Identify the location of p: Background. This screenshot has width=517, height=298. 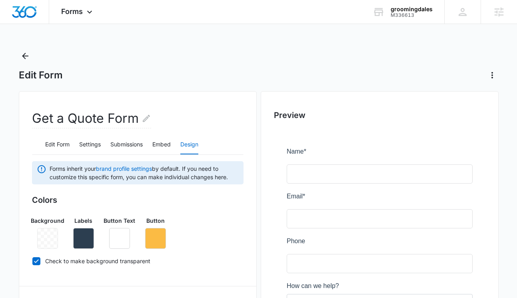
(48, 220).